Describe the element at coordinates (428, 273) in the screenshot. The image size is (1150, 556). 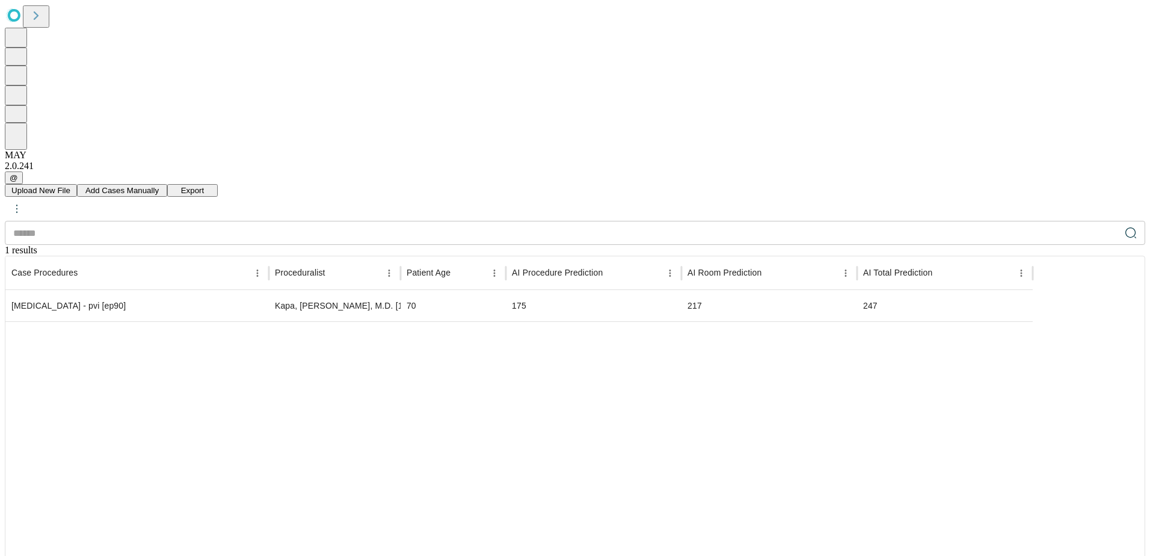
I see `span: Patient Age` at that location.